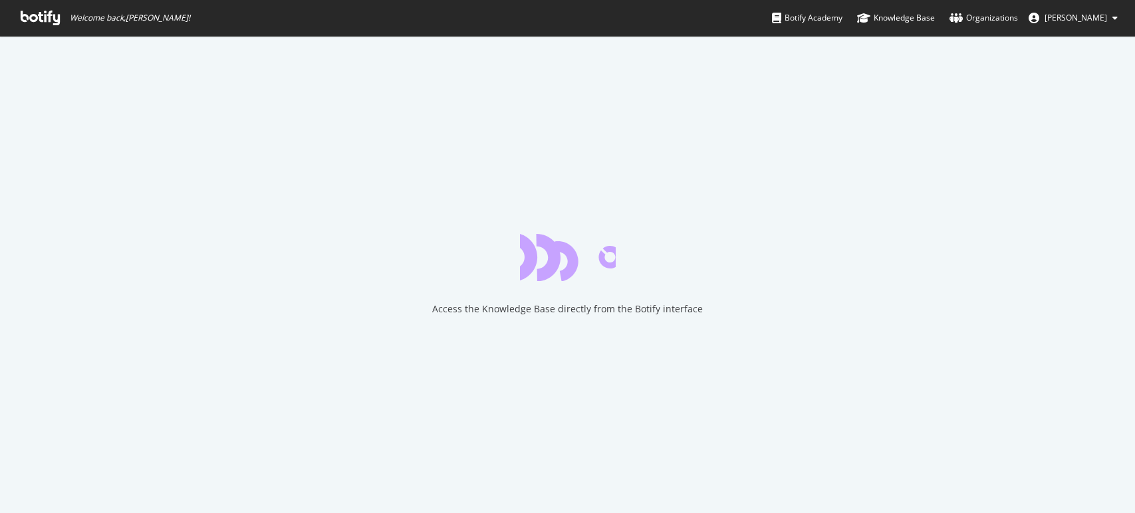 The height and width of the screenshot is (513, 1135). Describe the element at coordinates (984, 18) in the screenshot. I see `div: Organizations` at that location.